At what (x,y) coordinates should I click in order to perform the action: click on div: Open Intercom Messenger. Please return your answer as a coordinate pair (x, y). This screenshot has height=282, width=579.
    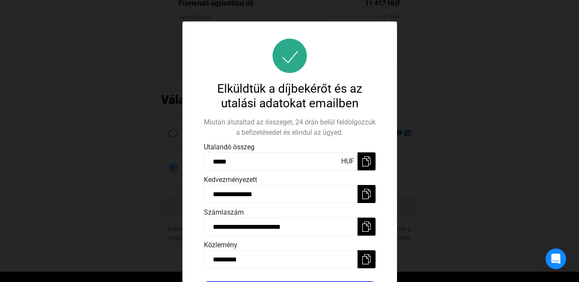
    Looking at the image, I should click on (556, 259).